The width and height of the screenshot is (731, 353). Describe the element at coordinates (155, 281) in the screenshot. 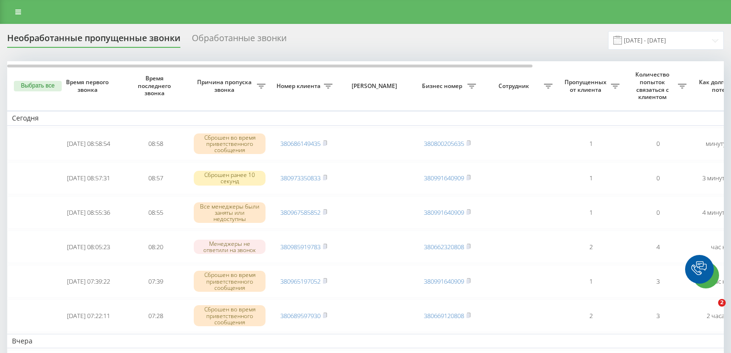

I see `td: 07:39` at that location.